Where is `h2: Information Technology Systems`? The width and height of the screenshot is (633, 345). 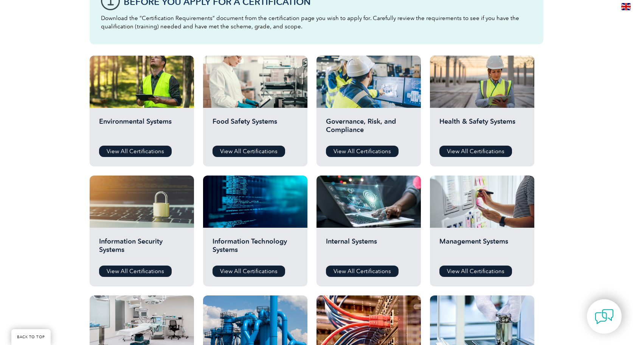 h2: Information Technology Systems is located at coordinates (255, 248).